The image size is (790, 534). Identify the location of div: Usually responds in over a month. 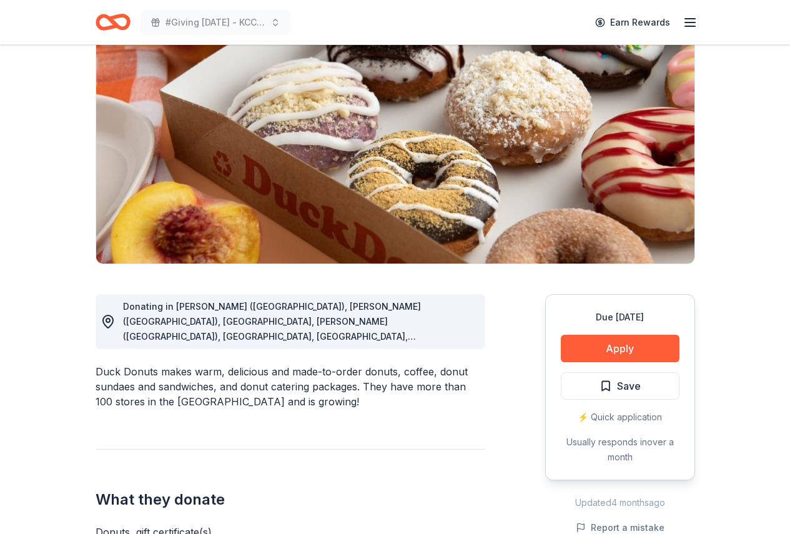
(620, 450).